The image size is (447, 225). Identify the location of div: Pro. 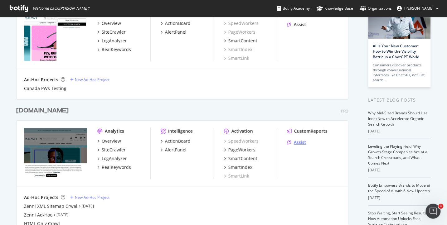
(345, 111).